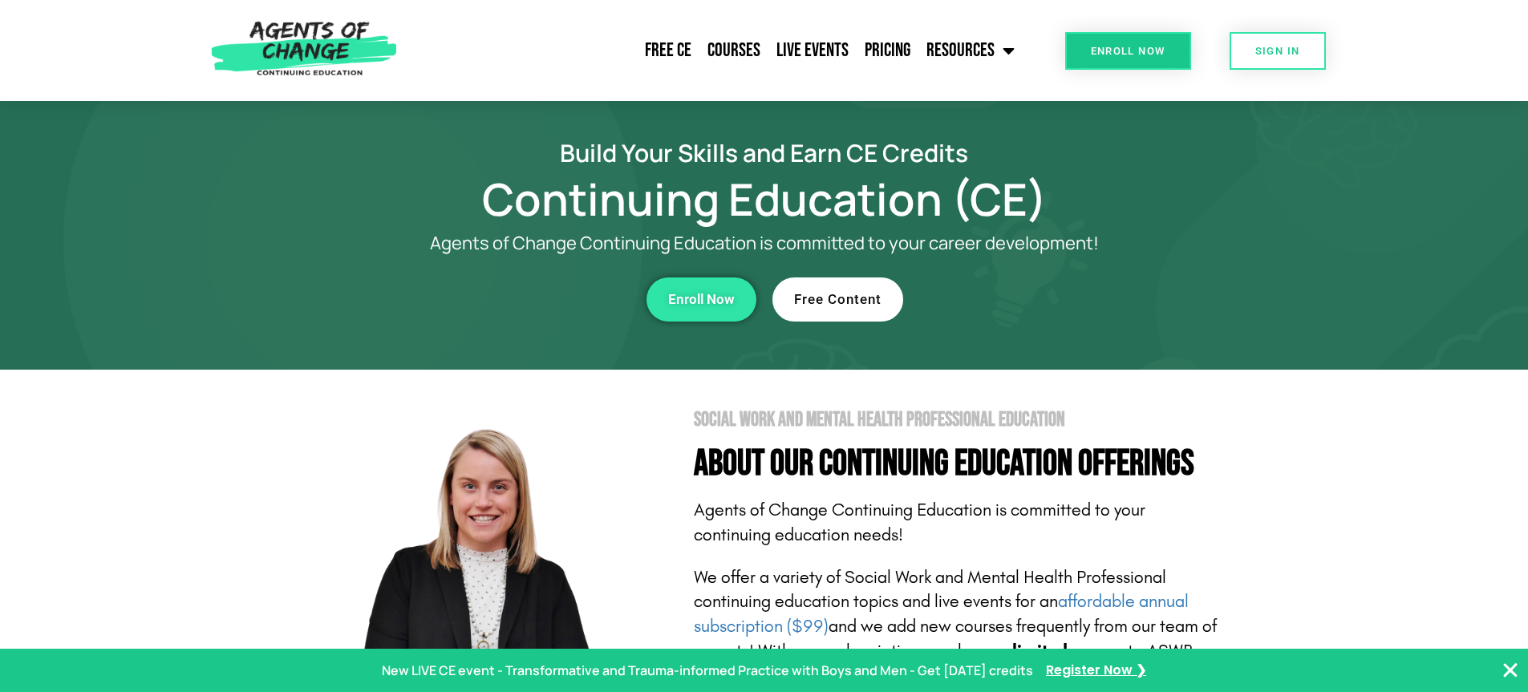 The height and width of the screenshot is (692, 1528). What do you see at coordinates (887, 51) in the screenshot?
I see `a: Pricing` at bounding box center [887, 51].